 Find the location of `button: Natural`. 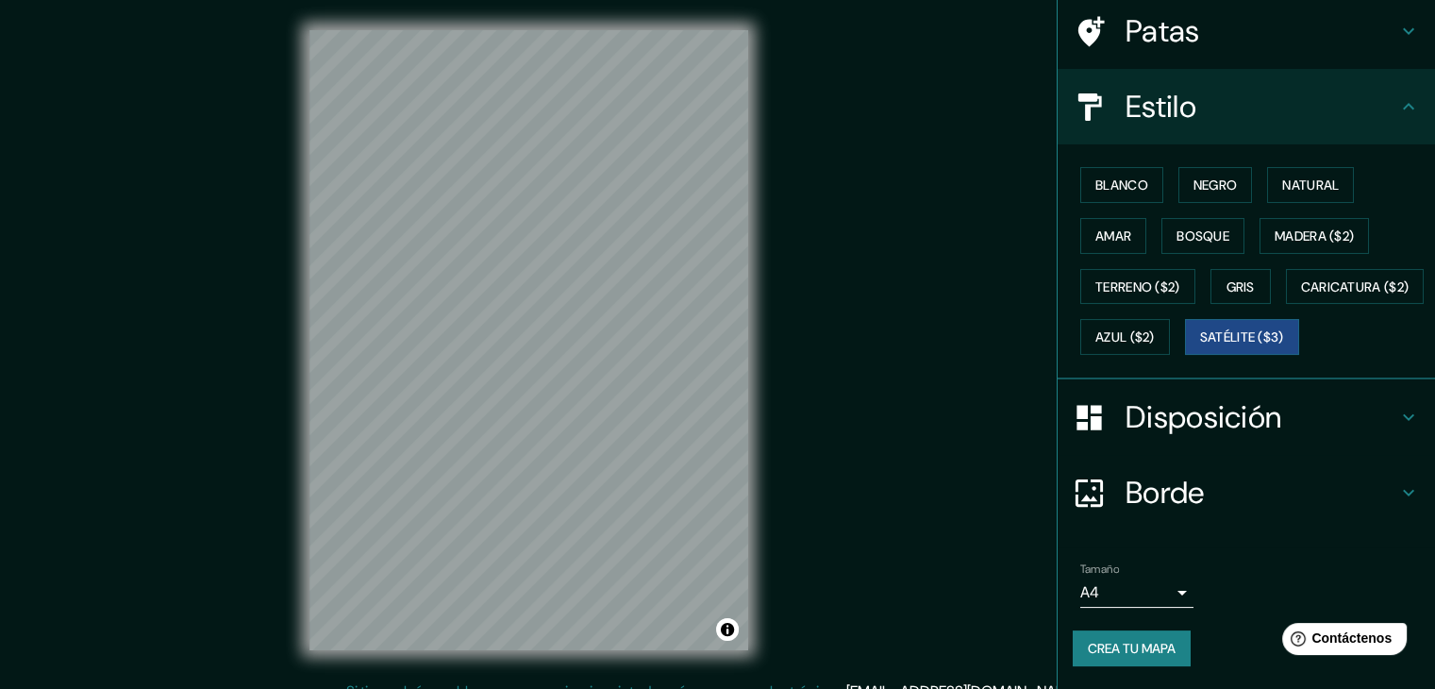

button: Natural is located at coordinates (1310, 185).